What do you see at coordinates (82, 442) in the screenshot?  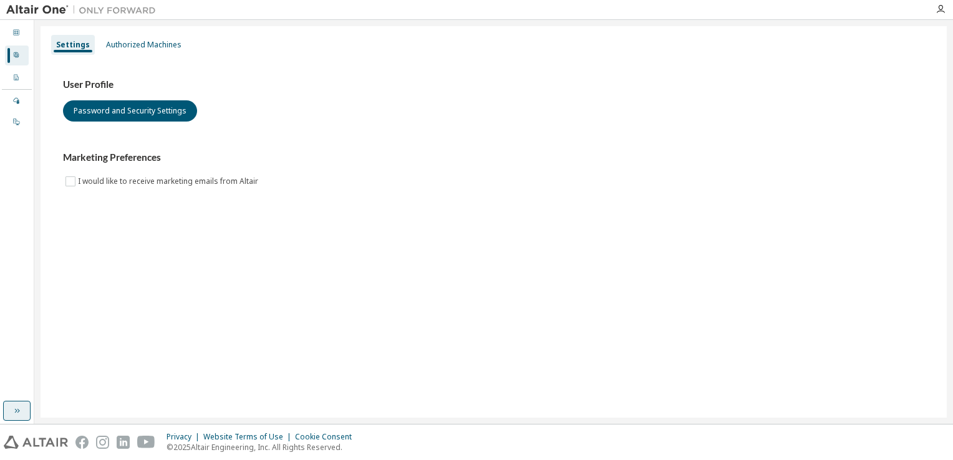 I see `img: facebook.svg` at bounding box center [82, 442].